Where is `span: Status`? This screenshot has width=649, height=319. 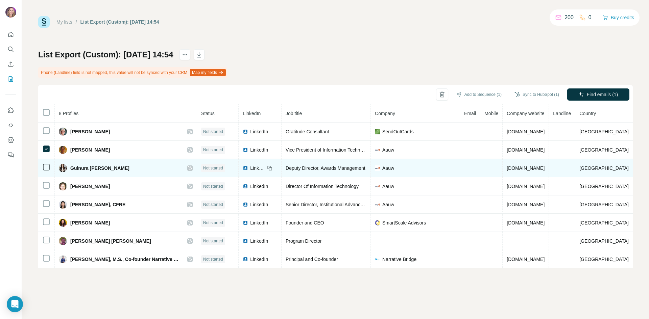 span: Status is located at coordinates (208, 114).